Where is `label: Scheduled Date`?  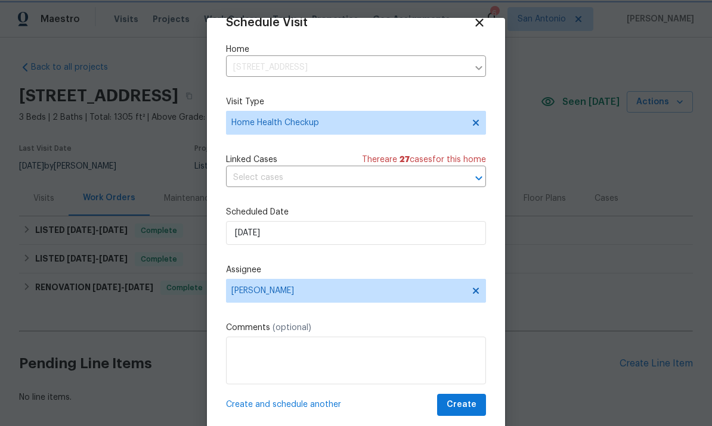
label: Scheduled Date is located at coordinates (356, 212).